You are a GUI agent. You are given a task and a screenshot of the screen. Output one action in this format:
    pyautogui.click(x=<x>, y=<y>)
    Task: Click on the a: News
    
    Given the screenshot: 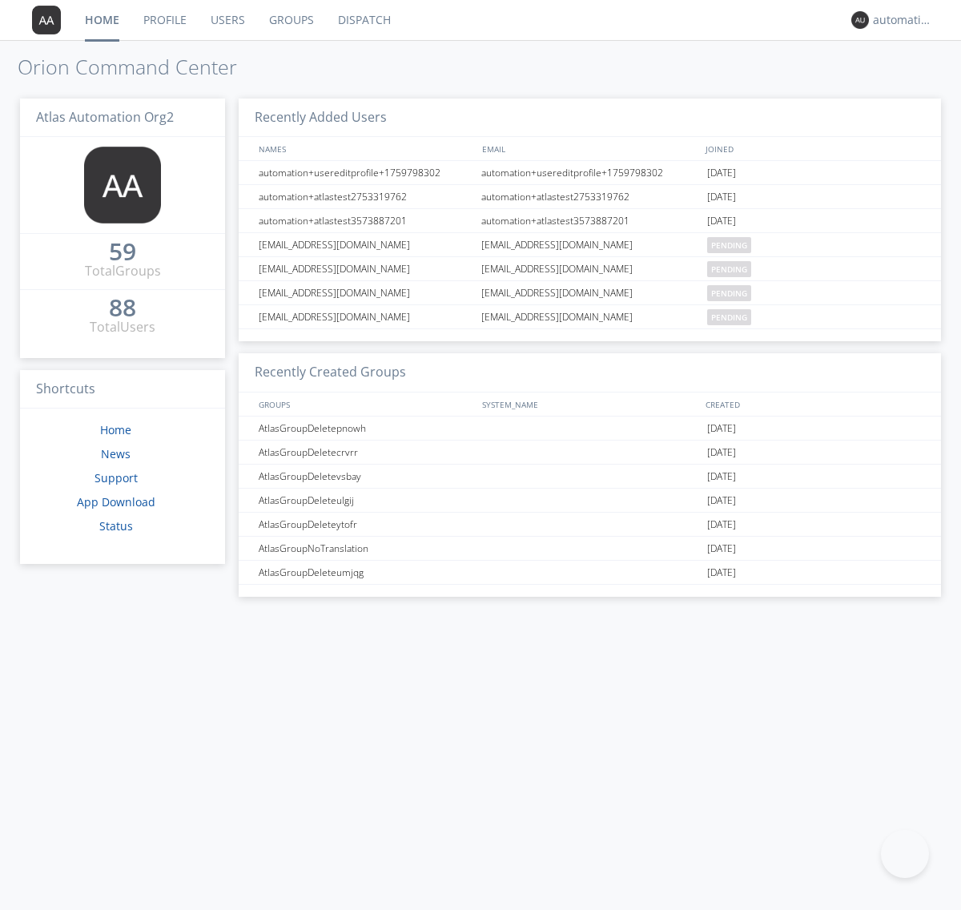 What is the action you would take?
    pyautogui.click(x=115, y=453)
    